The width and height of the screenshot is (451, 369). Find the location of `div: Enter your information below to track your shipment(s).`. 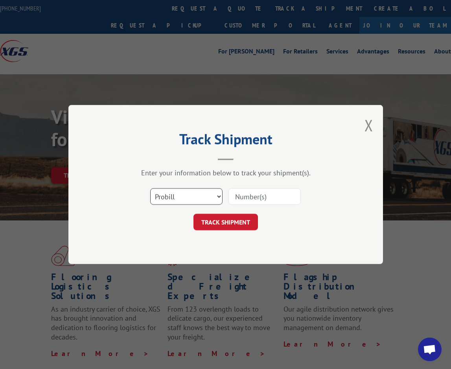

div: Enter your information below to track your shipment(s). is located at coordinates (226, 173).